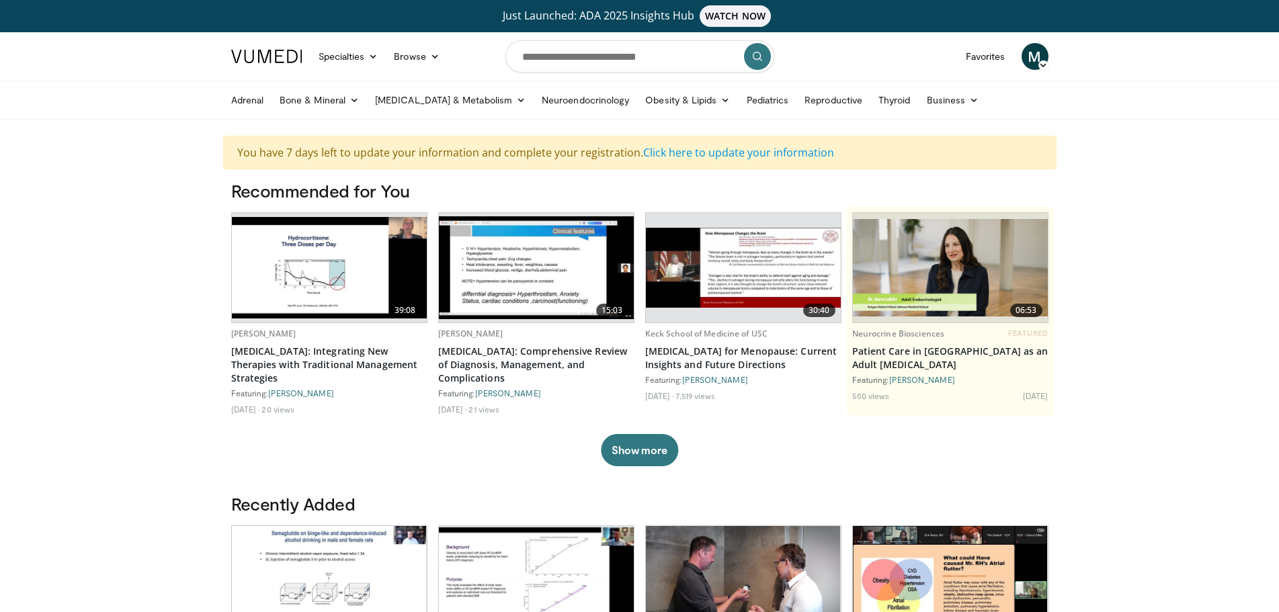  I want to click on li: 20 views, so click(277, 409).